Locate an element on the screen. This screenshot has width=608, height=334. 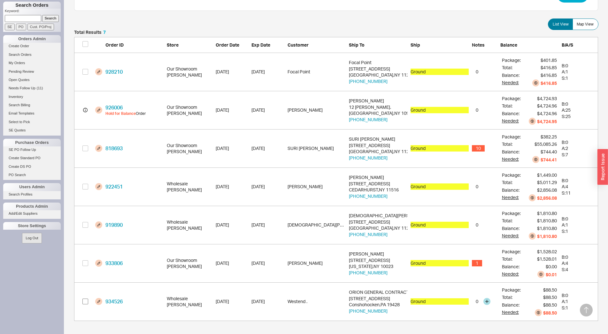
input: Cust. PO/Proj is located at coordinates (41, 27).